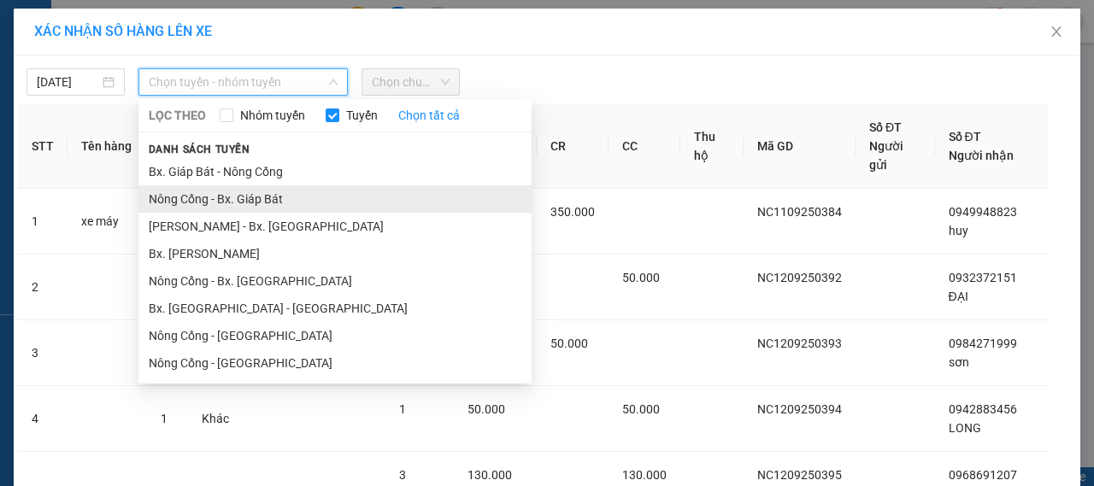 The height and width of the screenshot is (486, 1094). Describe the element at coordinates (335, 172) in the screenshot. I see `li: Bx. Giáp Bát - Nông Cống` at that location.